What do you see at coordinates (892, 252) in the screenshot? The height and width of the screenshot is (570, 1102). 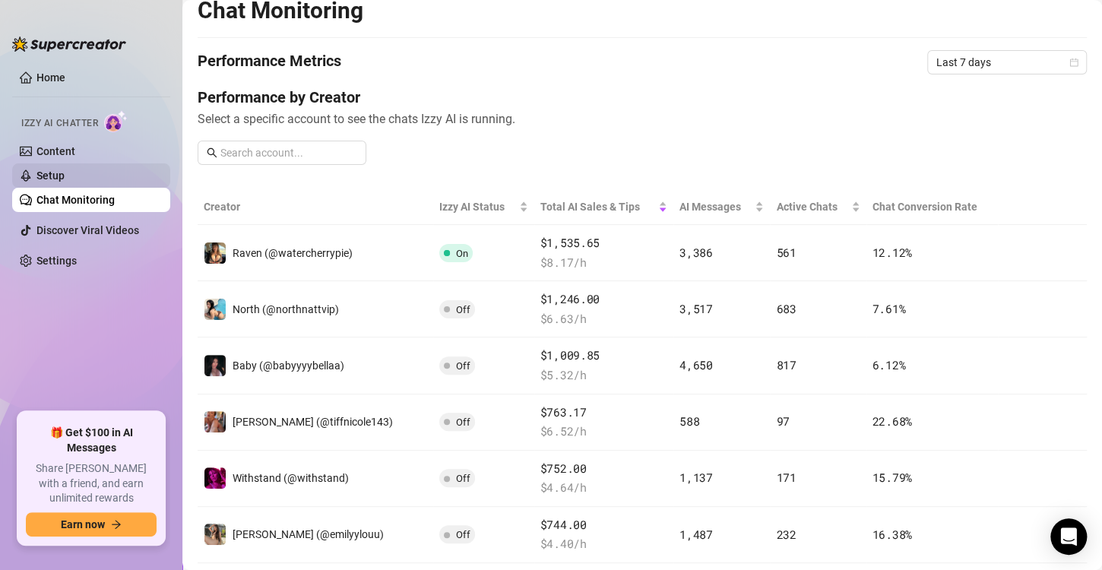 I see `span: 12.12 %` at bounding box center [892, 252].